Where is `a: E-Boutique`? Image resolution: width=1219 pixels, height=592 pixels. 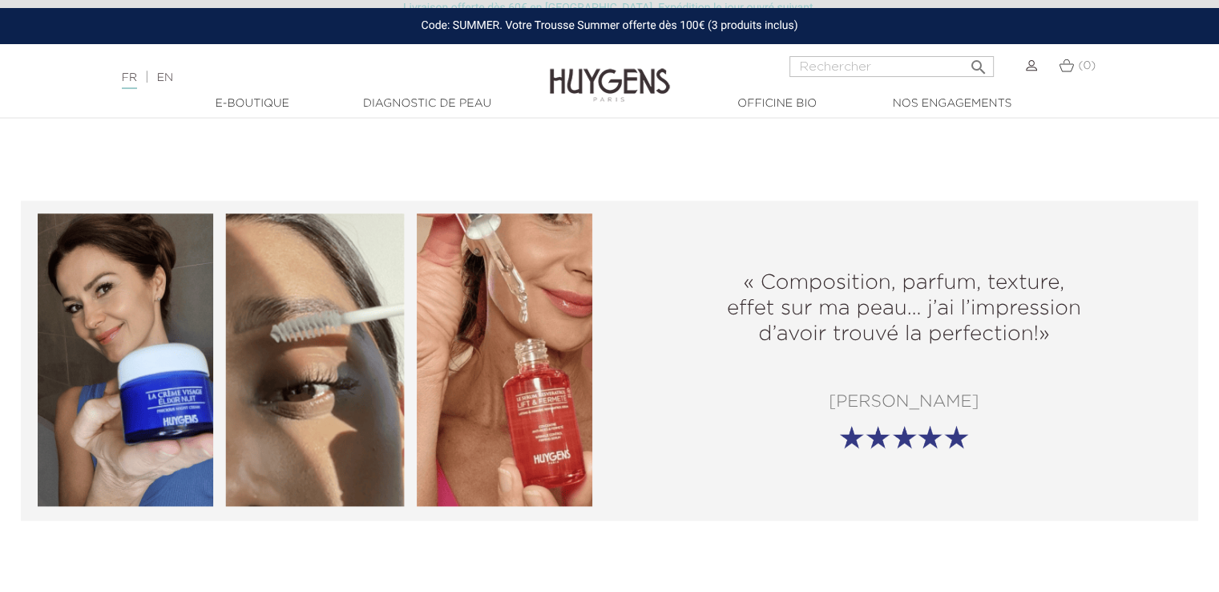
a: E-Boutique is located at coordinates (252, 103).